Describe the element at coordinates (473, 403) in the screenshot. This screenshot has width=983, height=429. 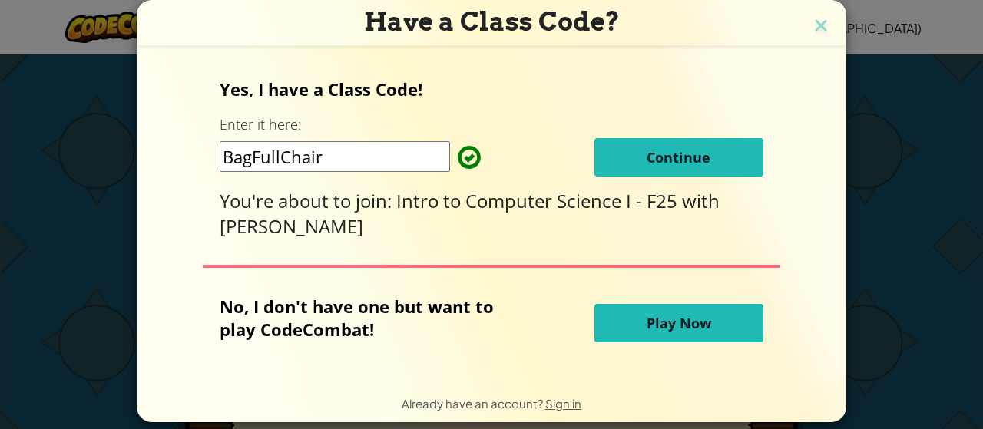
I see `span: Already have an account?` at that location.